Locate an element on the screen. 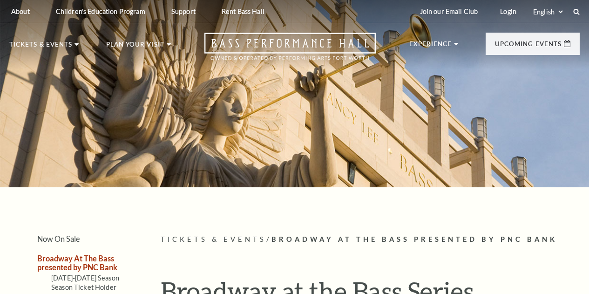 Image resolution: width=589 pixels, height=294 pixels. a: Broadway At The Bass presented by PNC Bank is located at coordinates (77, 262).